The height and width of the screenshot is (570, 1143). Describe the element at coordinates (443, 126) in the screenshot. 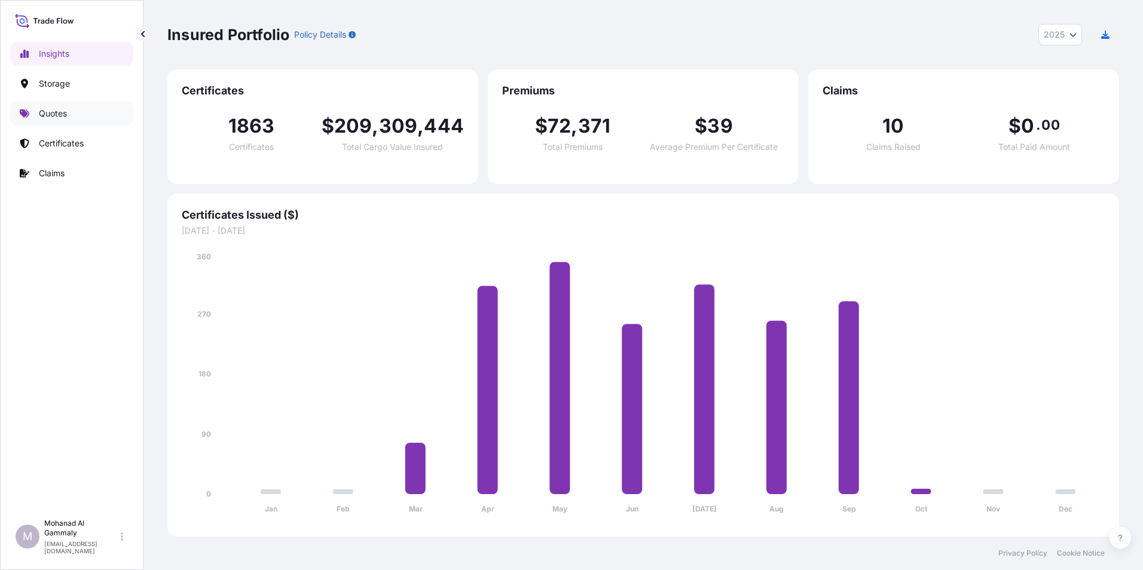

I see `span: 444` at that location.